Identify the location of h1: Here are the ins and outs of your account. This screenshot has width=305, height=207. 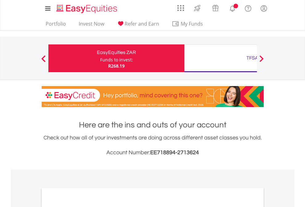
(153, 125).